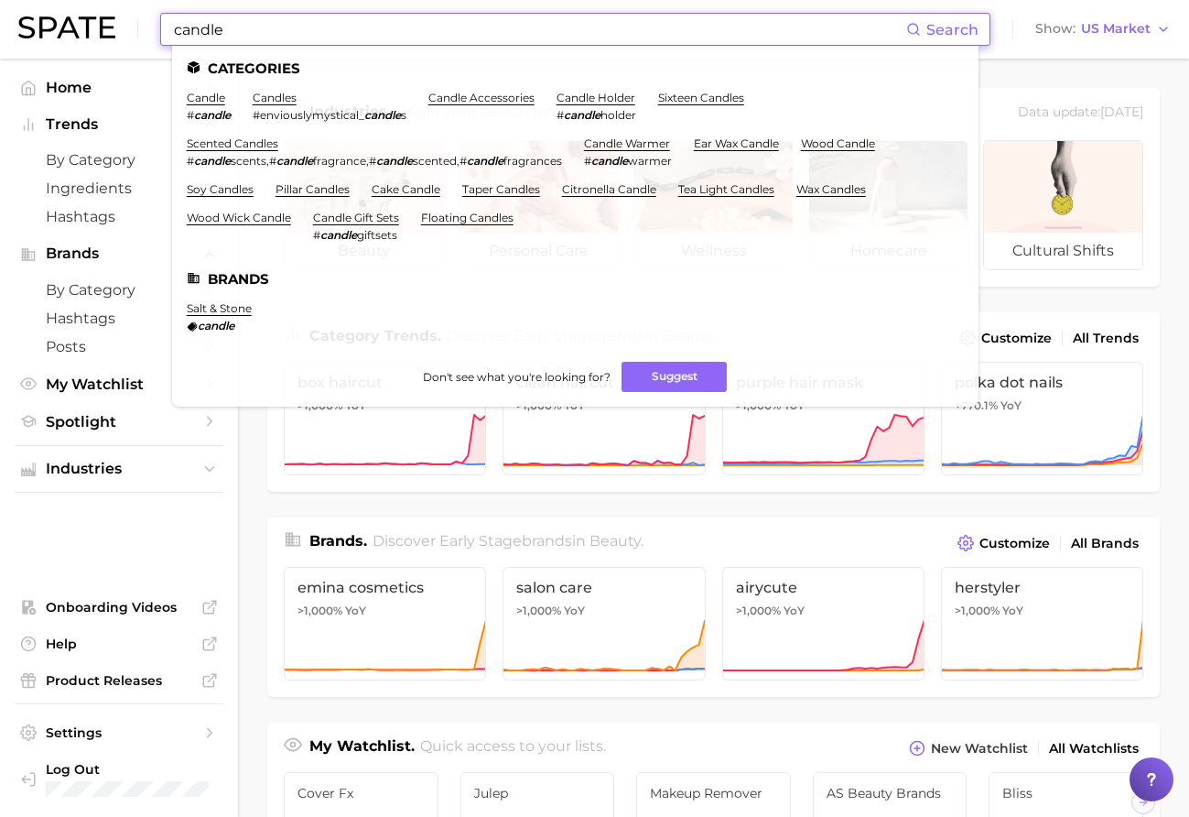 Image resolution: width=1189 pixels, height=817 pixels. What do you see at coordinates (404, 114) in the screenshot?
I see `span: s` at bounding box center [404, 114].